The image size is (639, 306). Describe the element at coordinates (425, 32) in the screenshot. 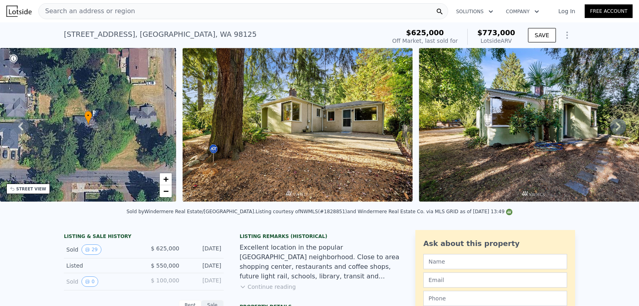

I see `span: $625,000` at that location.